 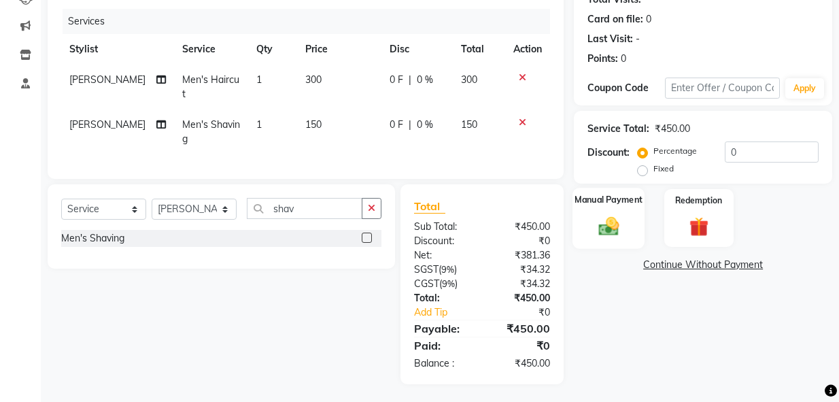 What do you see at coordinates (625, 88) in the screenshot?
I see `div: Coupon Code` at bounding box center [625, 88].